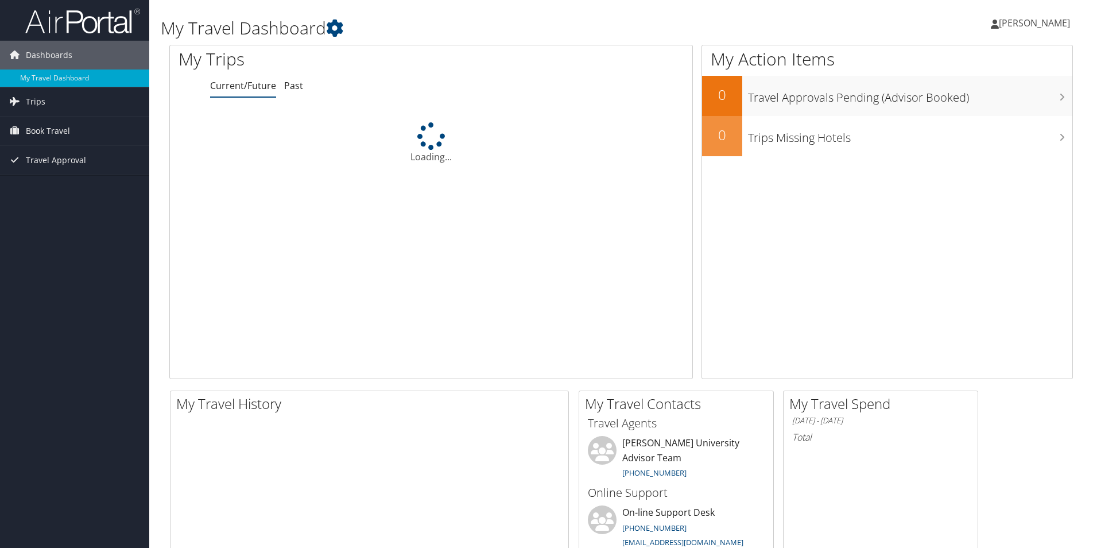 The height and width of the screenshot is (548, 1093). Describe the element at coordinates (884, 404) in the screenshot. I see `h2: My Travel Spend` at that location.